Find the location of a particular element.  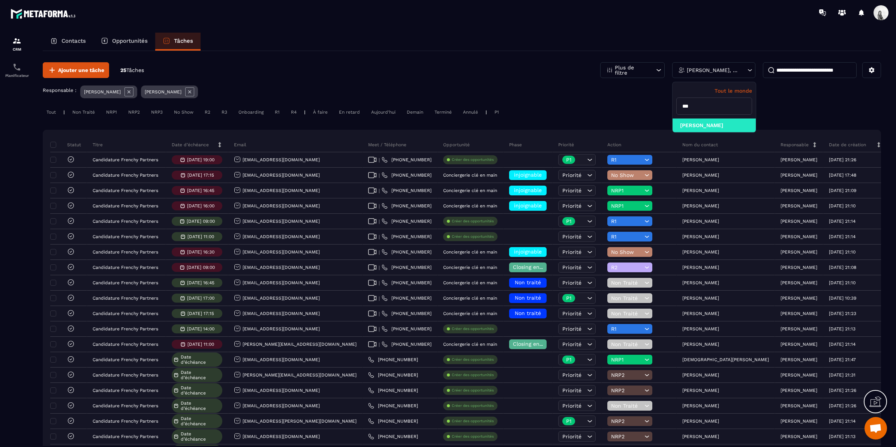

span: No Show is located at coordinates (627, 252).